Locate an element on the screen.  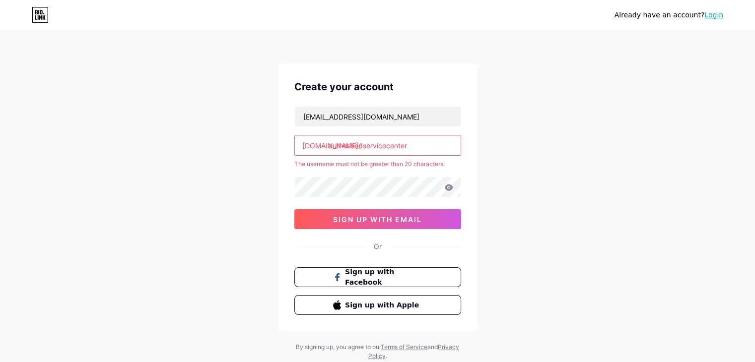
input: username is located at coordinates (378, 145).